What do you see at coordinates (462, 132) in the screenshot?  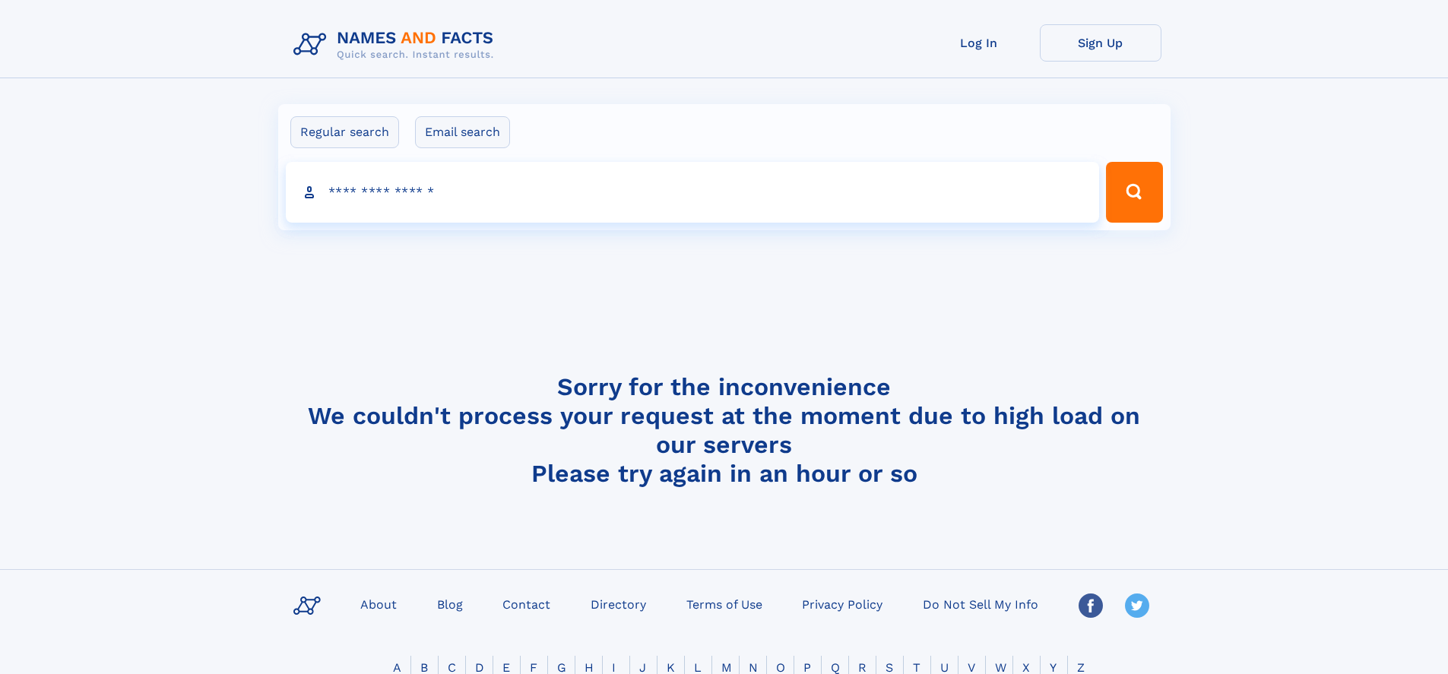 I see `label: Email search` at bounding box center [462, 132].